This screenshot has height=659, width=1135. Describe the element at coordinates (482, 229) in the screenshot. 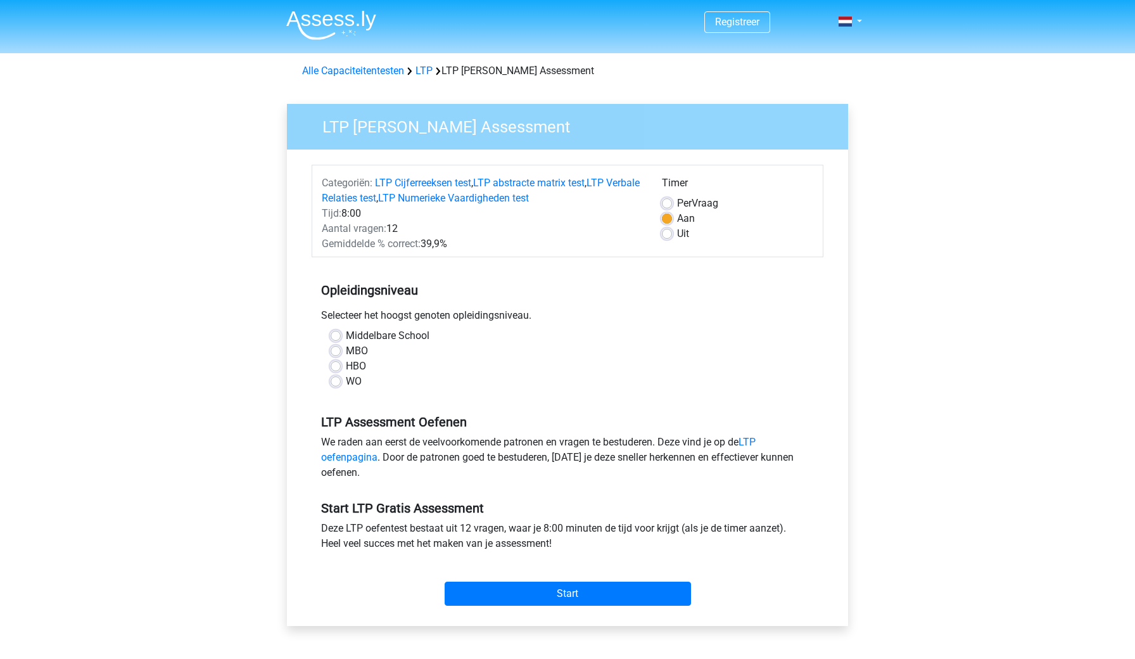

I see `div: 12` at that location.